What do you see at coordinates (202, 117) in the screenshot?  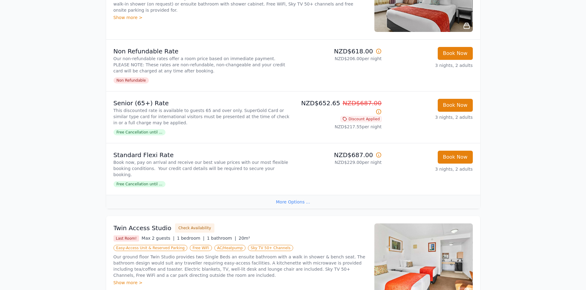 I see `p: This discounted rate is available to guests 65 and over only. SuperGold Card or similar type card...` at bounding box center [202, 117].